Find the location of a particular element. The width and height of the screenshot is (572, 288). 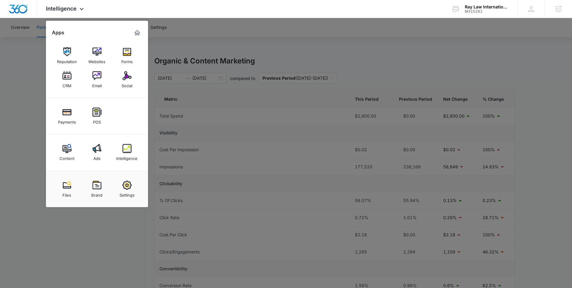

a: POS is located at coordinates (97, 116).